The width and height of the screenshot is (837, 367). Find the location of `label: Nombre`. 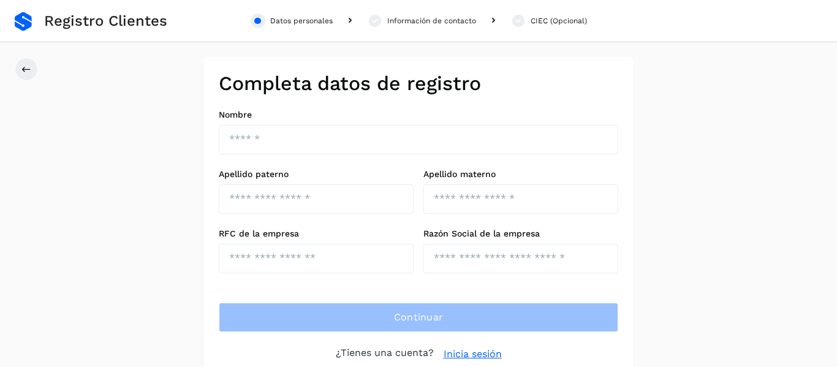

label: Nombre is located at coordinates (418, 115).